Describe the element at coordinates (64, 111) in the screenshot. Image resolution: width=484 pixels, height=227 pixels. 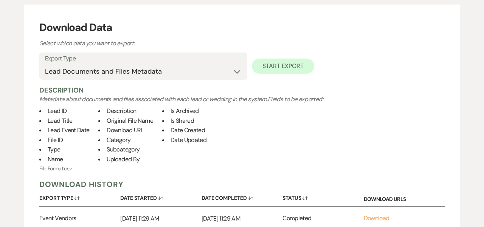
I see `li: Lead ID` at that location.